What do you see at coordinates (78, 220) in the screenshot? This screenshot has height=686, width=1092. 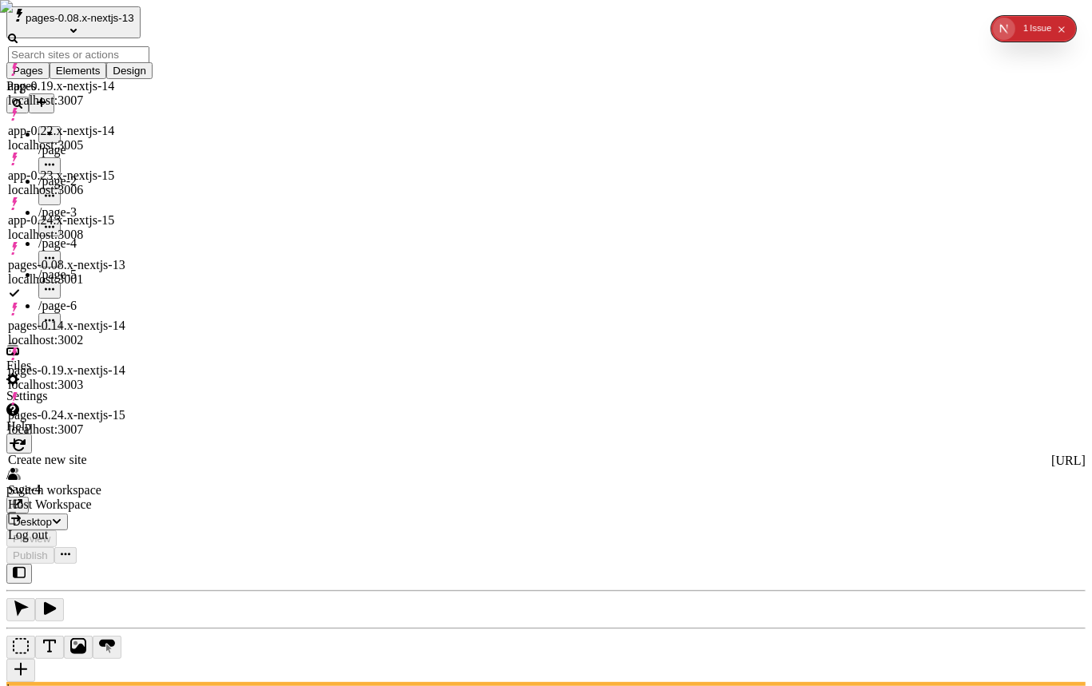 I see `div: app-0.24.x-nextjs-15` at bounding box center [78, 220].